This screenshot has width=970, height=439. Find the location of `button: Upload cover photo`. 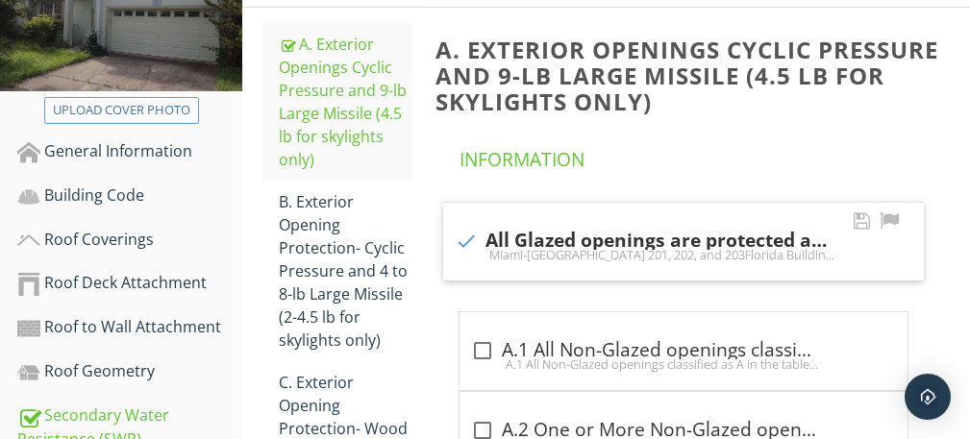

button: Upload cover photo is located at coordinates (121, 111).